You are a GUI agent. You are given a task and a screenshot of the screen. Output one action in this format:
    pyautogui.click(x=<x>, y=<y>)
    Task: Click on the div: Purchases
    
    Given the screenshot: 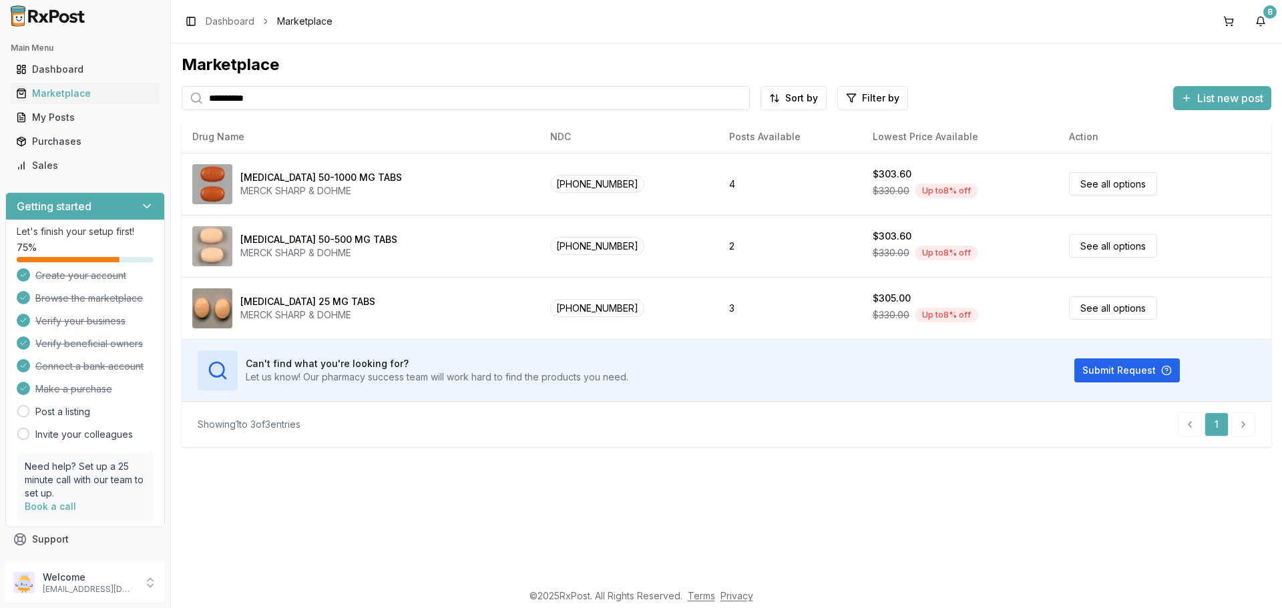 What is the action you would take?
    pyautogui.click(x=85, y=142)
    